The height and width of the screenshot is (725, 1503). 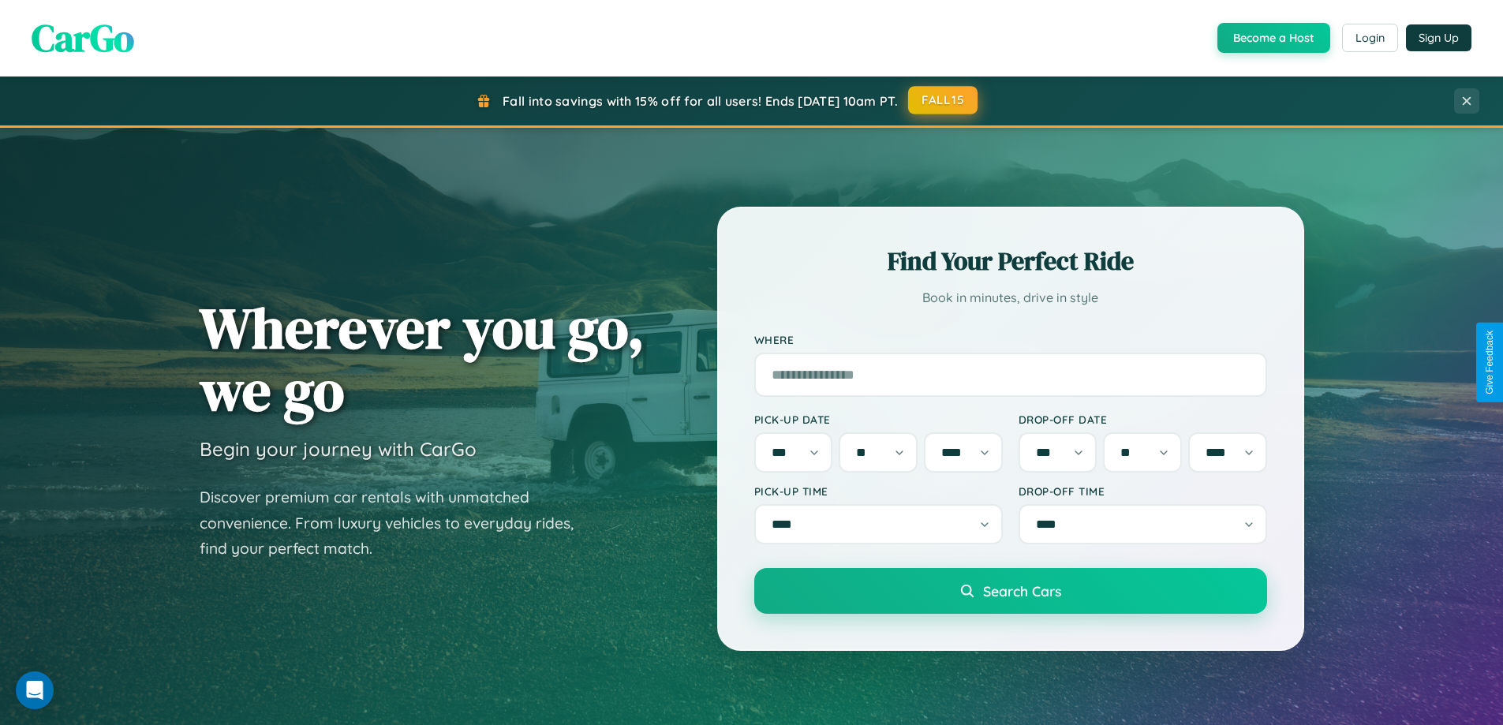 What do you see at coordinates (1490, 362) in the screenshot?
I see `div: Give Feedback` at bounding box center [1490, 362].